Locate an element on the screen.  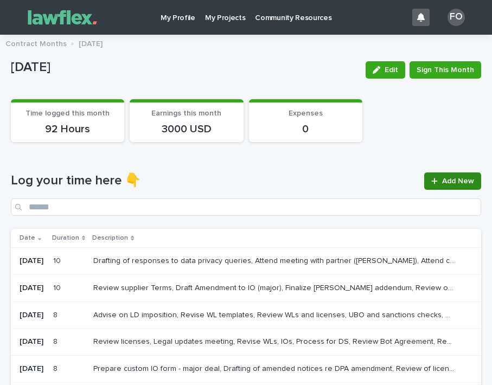
span: Add New is located at coordinates (458, 181).